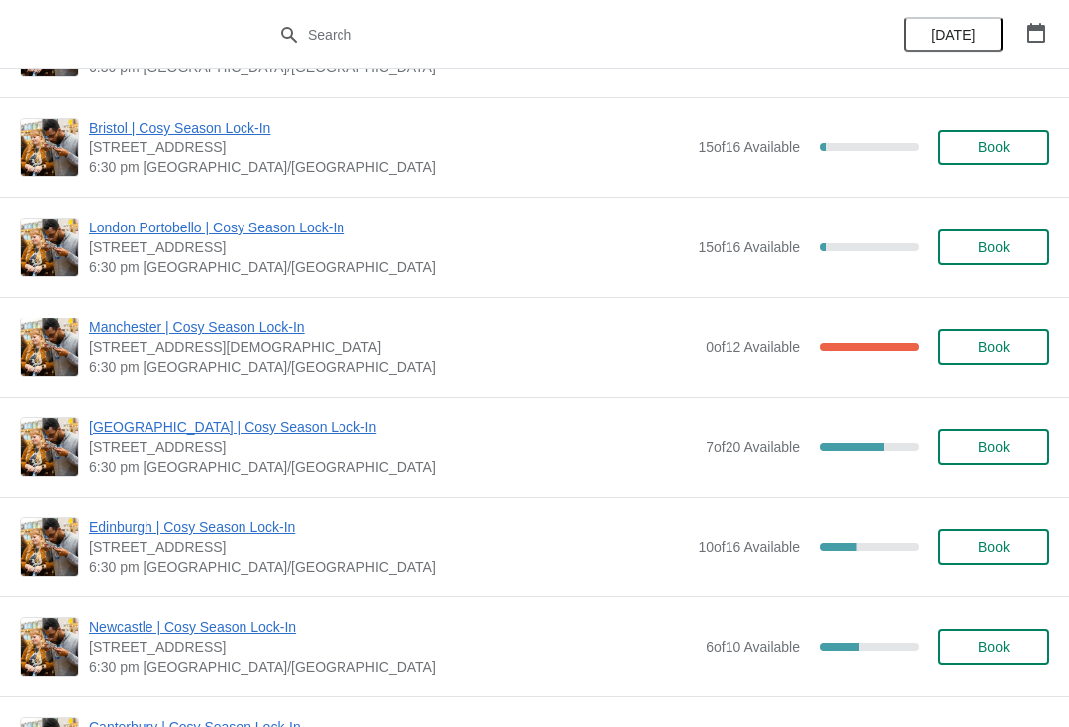 This screenshot has width=1069, height=727. Describe the element at coordinates (752, 347) in the screenshot. I see `span: 0 of 12 Available` at that location.